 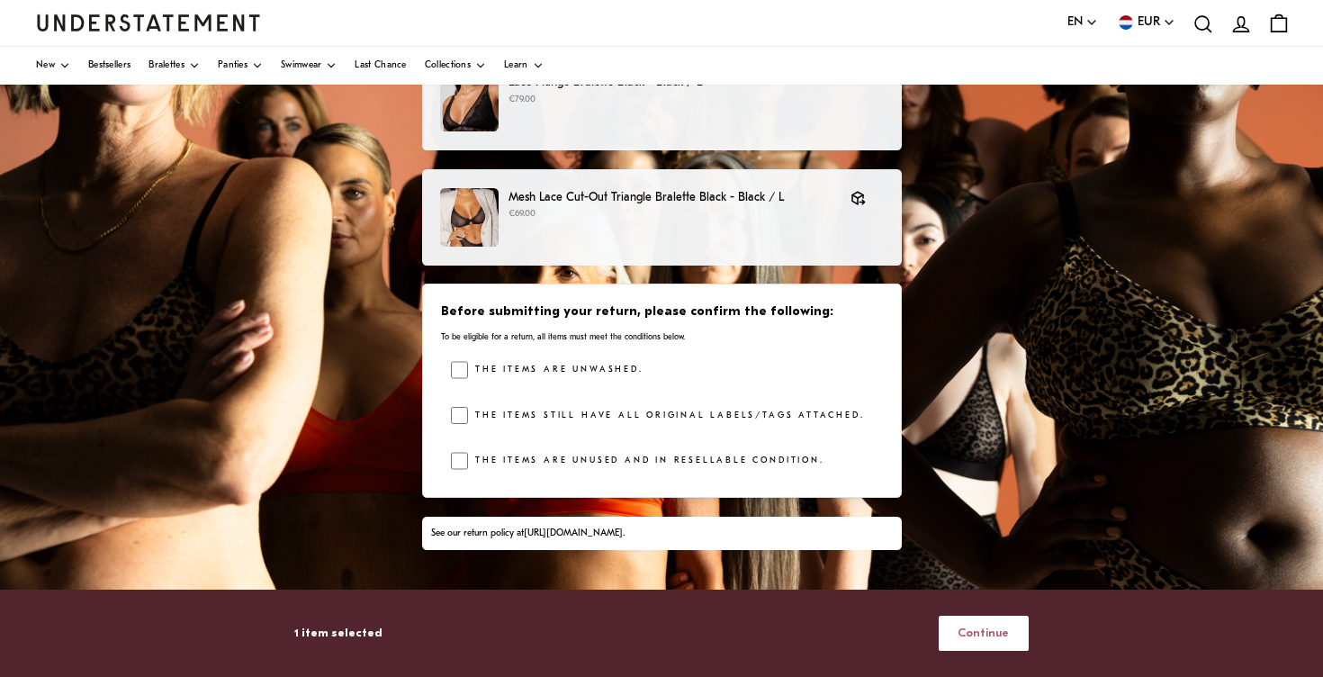 I want to click on span: Panties, so click(x=232, y=66).